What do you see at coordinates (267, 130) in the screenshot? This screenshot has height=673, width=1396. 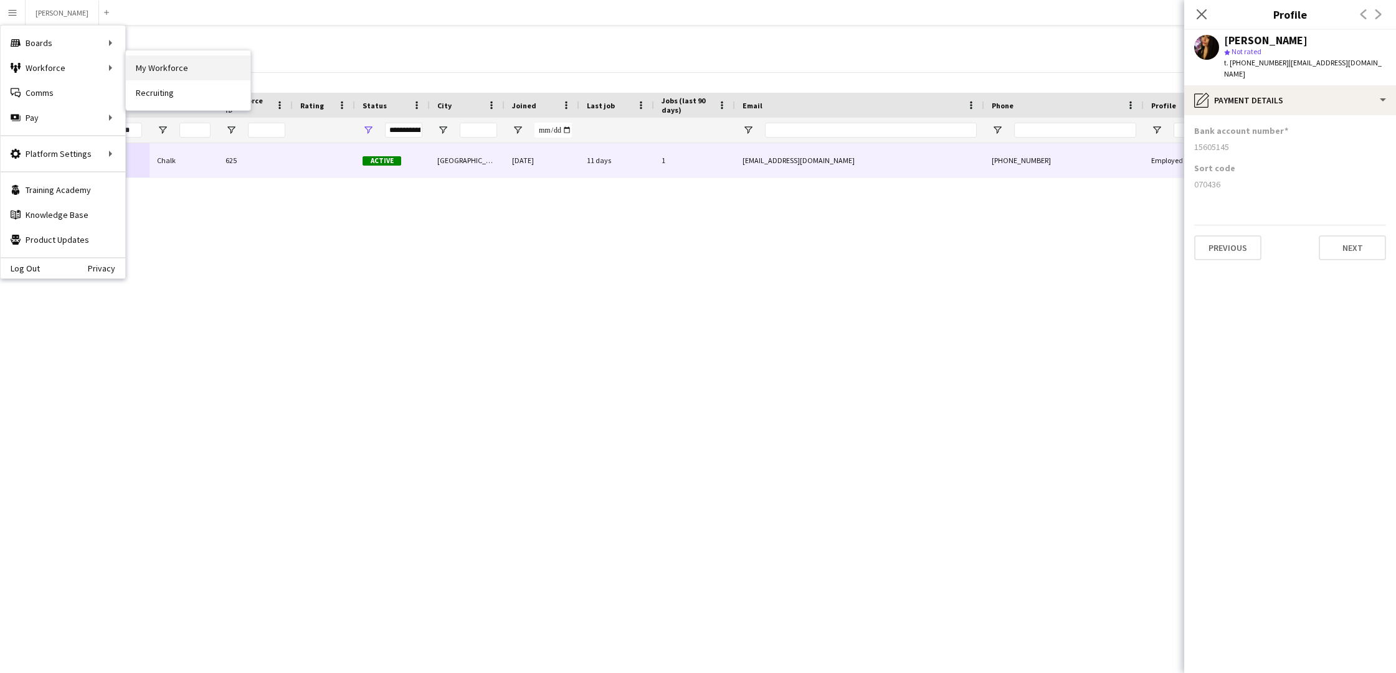 I see `input: Workforce ID Filter Input` at bounding box center [267, 130].